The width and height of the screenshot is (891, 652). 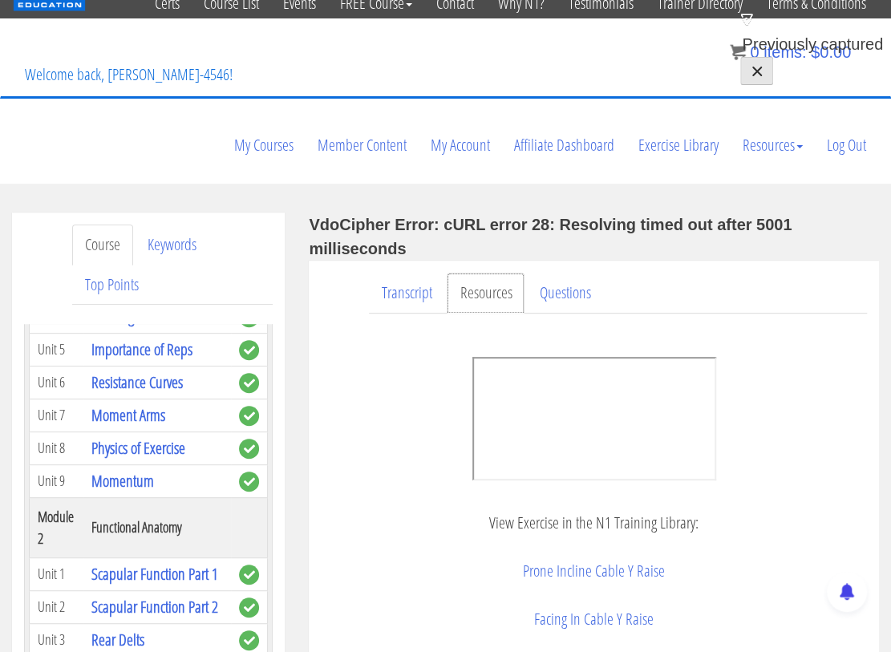 What do you see at coordinates (111, 285) in the screenshot?
I see `a: Top Points` at bounding box center [111, 285].